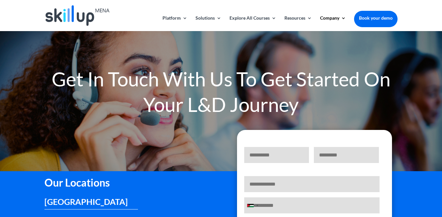 The height and width of the screenshot is (217, 442). Describe the element at coordinates (208, 23) in the screenshot. I see `a: Solutions` at that location.